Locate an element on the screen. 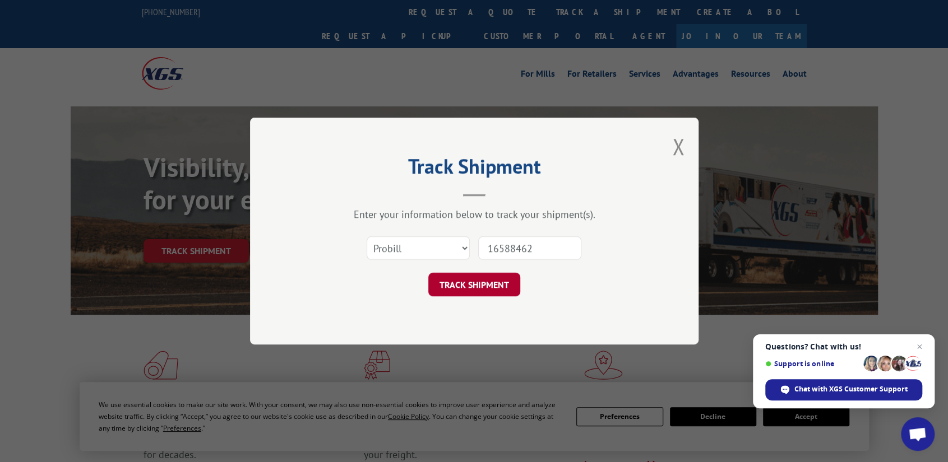 The width and height of the screenshot is (948, 462). h2: Track Shipment is located at coordinates (474, 169).